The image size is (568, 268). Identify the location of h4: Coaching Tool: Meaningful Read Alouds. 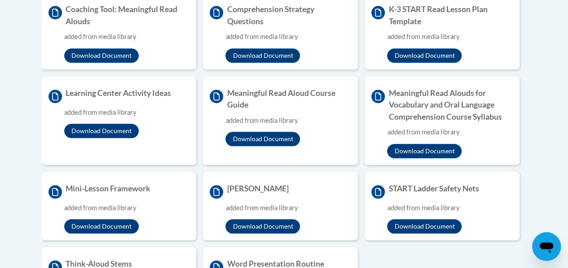
(119, 15).